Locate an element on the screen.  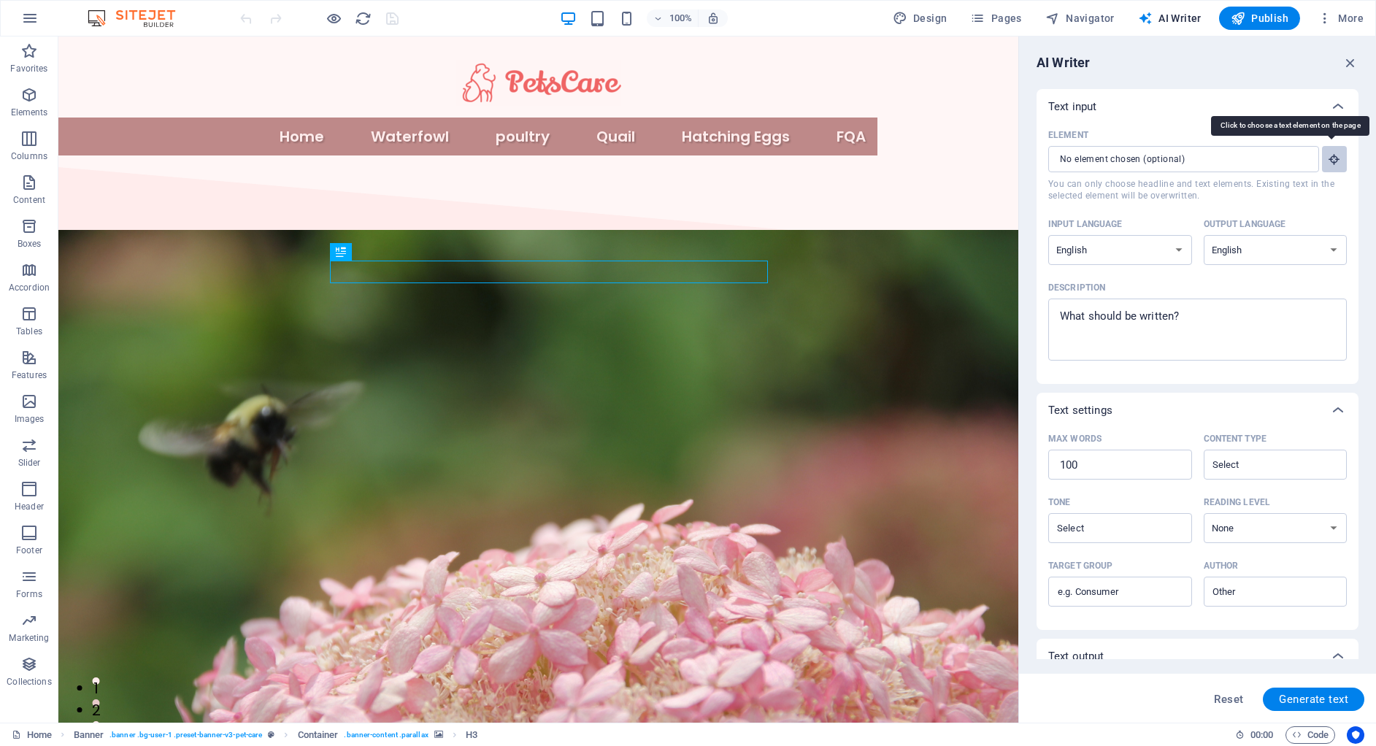
button: Reset is located at coordinates (1229, 699).